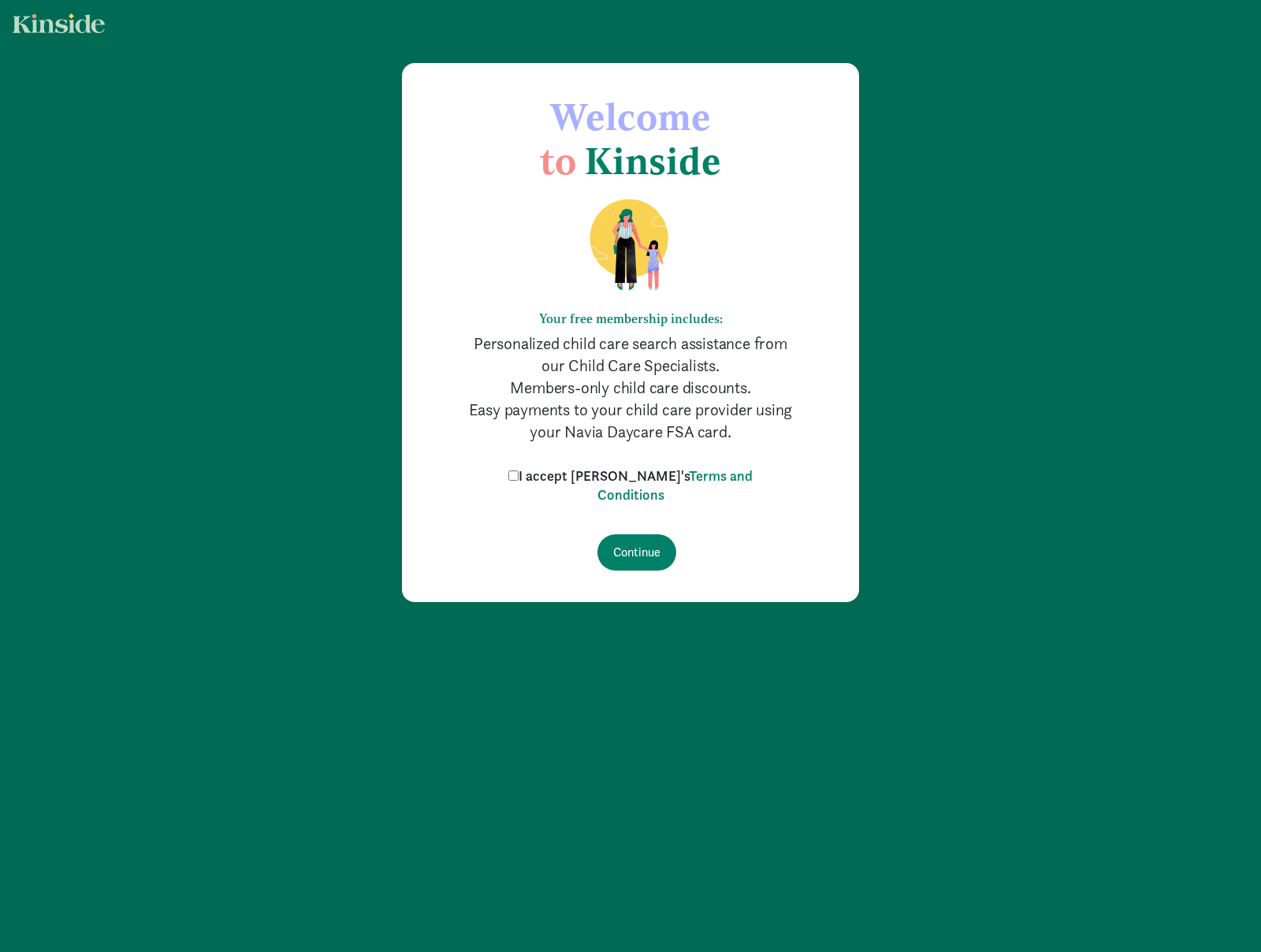  Describe the element at coordinates (558, 161) in the screenshot. I see `span: to` at that location.